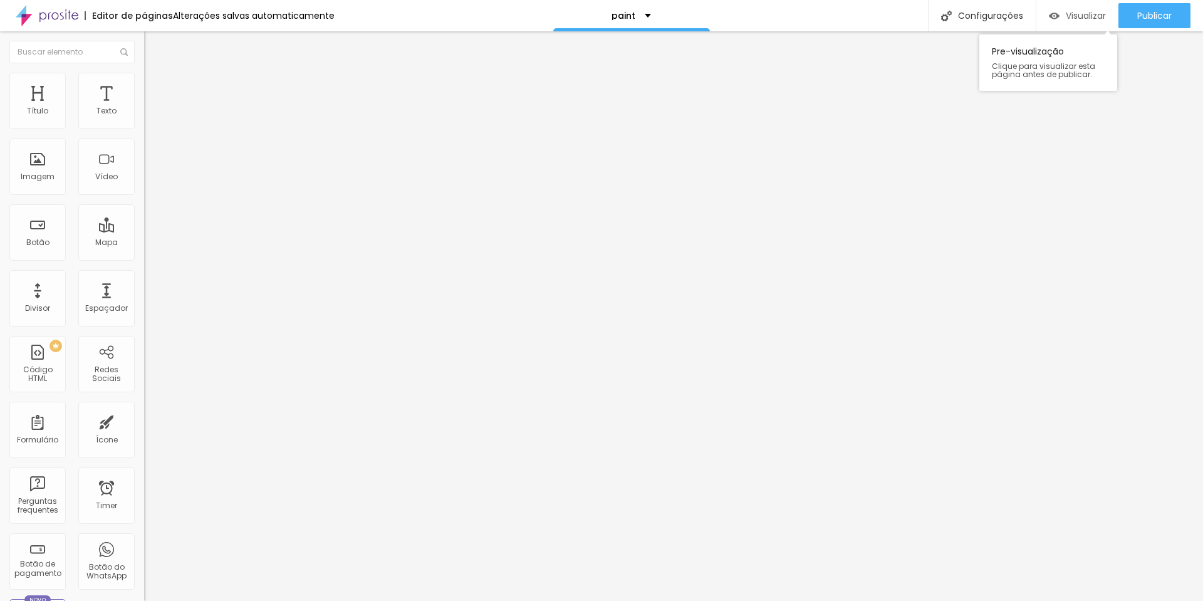  What do you see at coordinates (37, 374) in the screenshot?
I see `div: Código HTML` at bounding box center [37, 374].